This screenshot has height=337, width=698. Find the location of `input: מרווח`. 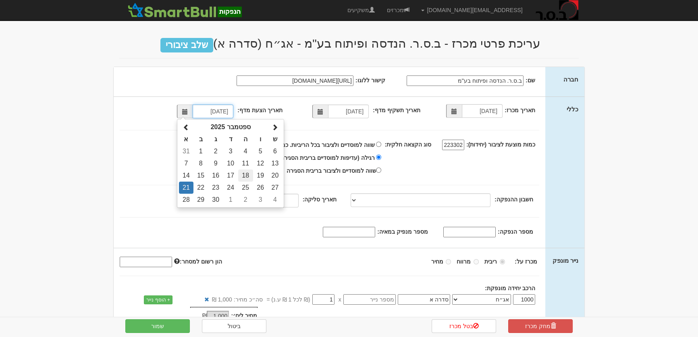

input: מרווח is located at coordinates (476, 261).